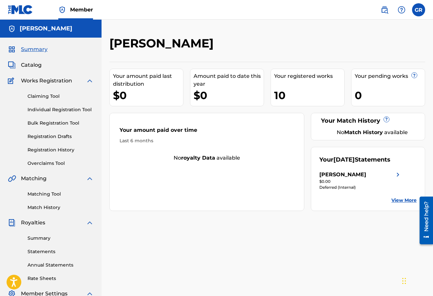 The height and width of the screenshot is (296, 433). I want to click on div: Your registered works, so click(309, 76).